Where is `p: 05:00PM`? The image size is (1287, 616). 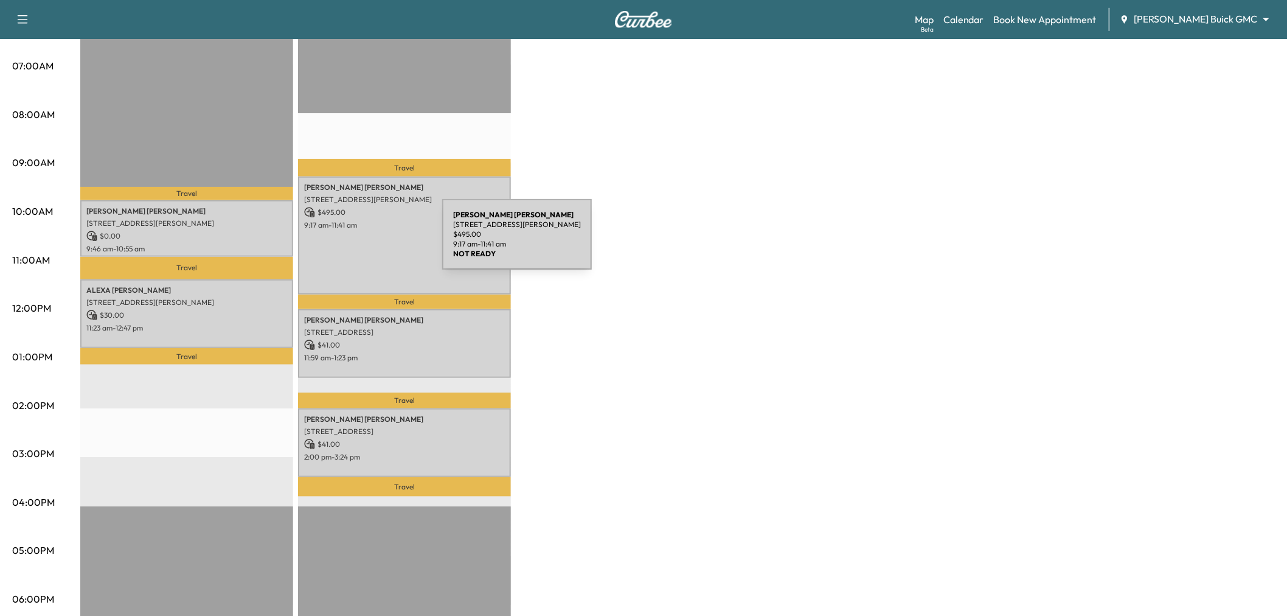
p: 05:00PM is located at coordinates (33, 550).